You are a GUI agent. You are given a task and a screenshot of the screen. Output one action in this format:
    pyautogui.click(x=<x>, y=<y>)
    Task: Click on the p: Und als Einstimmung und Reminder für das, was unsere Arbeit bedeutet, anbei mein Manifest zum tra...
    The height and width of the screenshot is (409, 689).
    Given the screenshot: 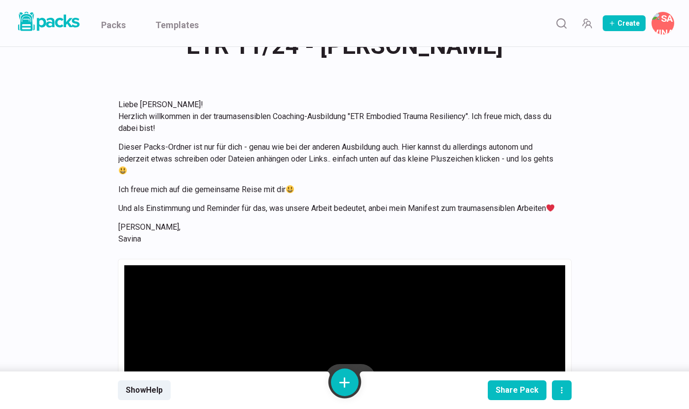 What is the action you would take?
    pyautogui.click(x=339, y=208)
    